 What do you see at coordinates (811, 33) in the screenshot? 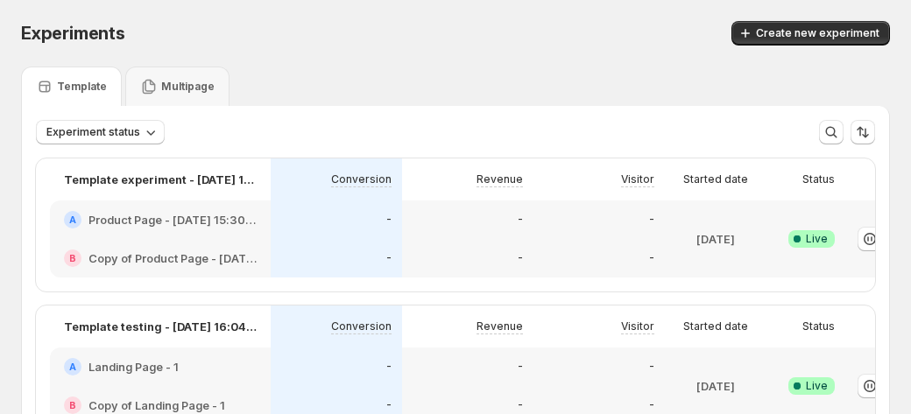
I see `button: Create new experiment` at bounding box center [811, 33].